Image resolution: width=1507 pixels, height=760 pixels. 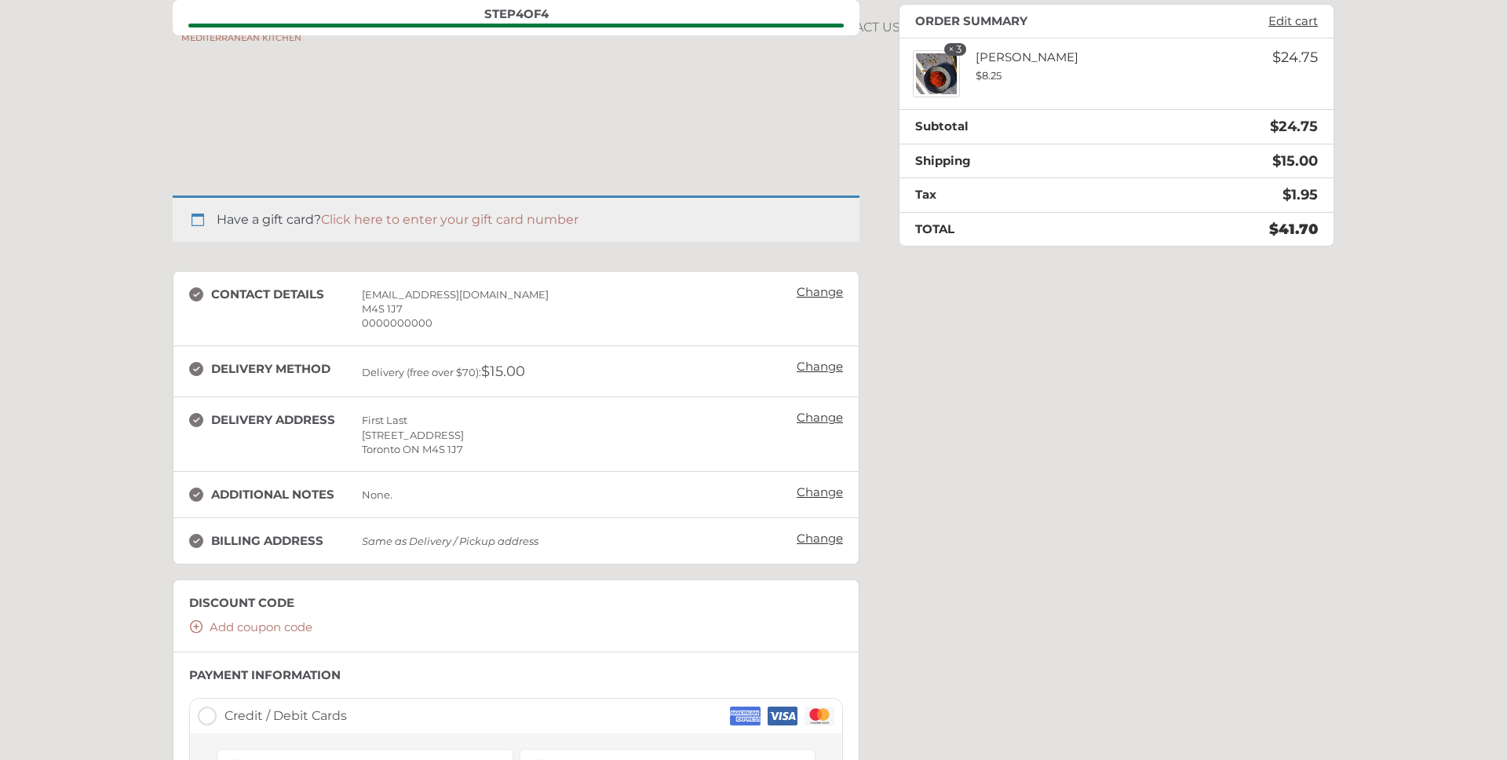 What do you see at coordinates (270, 25) in the screenshot?
I see `span: Contact details` at bounding box center [270, 25].